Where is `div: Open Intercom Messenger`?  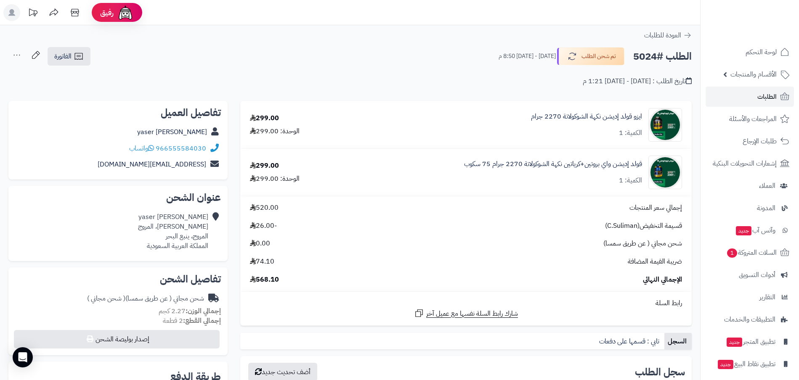
div: Open Intercom Messenger is located at coordinates (23, 358).